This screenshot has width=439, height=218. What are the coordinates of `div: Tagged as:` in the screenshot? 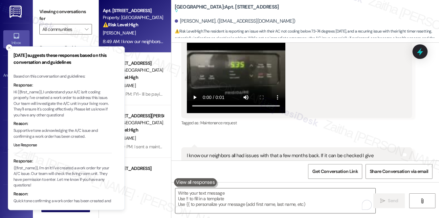 It's located at (297, 122).